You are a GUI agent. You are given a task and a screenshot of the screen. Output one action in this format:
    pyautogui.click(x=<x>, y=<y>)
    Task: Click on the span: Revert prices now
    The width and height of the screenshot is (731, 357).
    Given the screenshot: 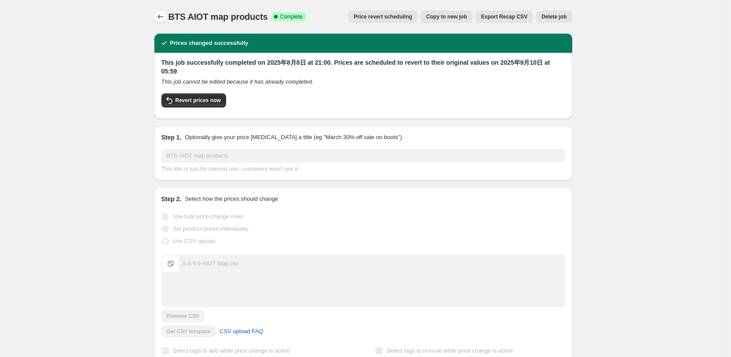 What is the action you would take?
    pyautogui.click(x=198, y=100)
    